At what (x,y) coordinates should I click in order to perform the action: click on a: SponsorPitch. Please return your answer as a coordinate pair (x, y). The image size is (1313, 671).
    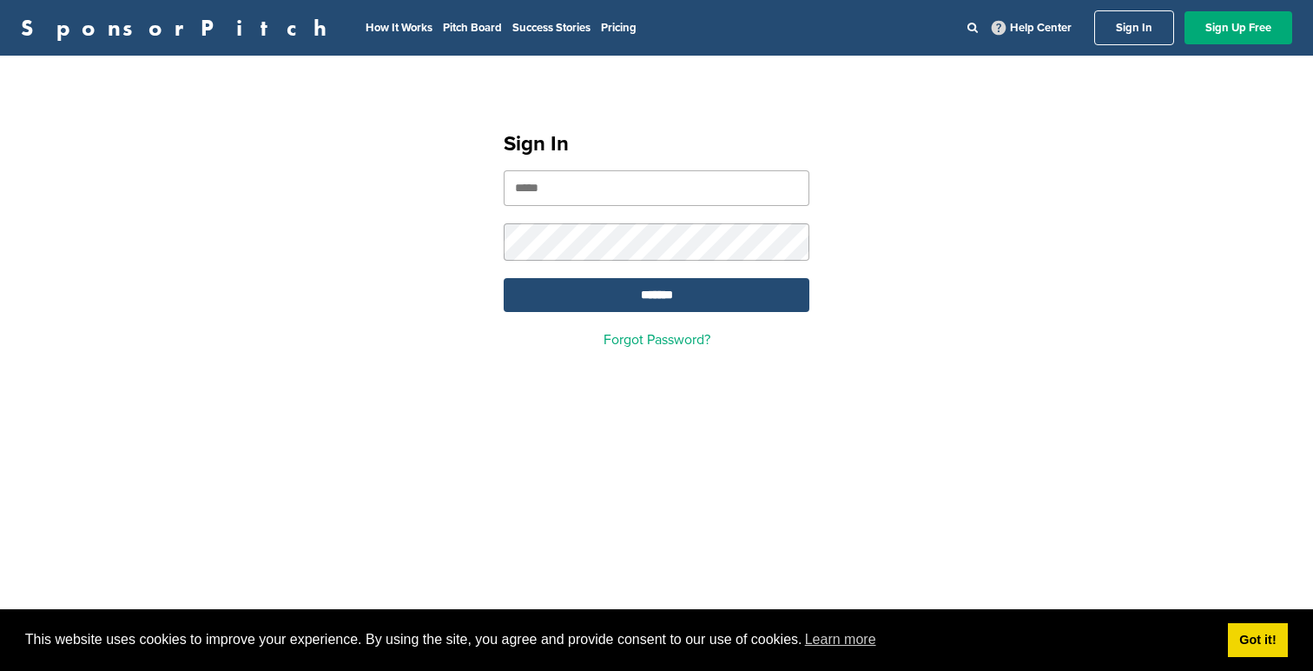
    Looking at the image, I should click on (179, 28).